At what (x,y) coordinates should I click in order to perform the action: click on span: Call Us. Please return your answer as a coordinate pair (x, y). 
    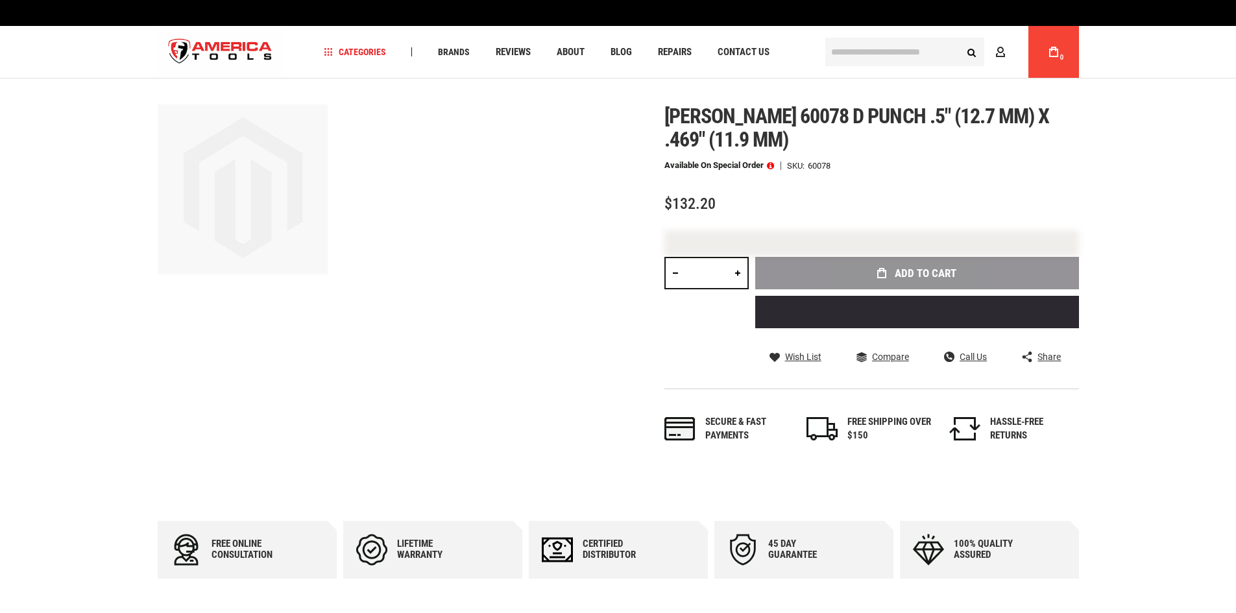
    Looking at the image, I should click on (973, 357).